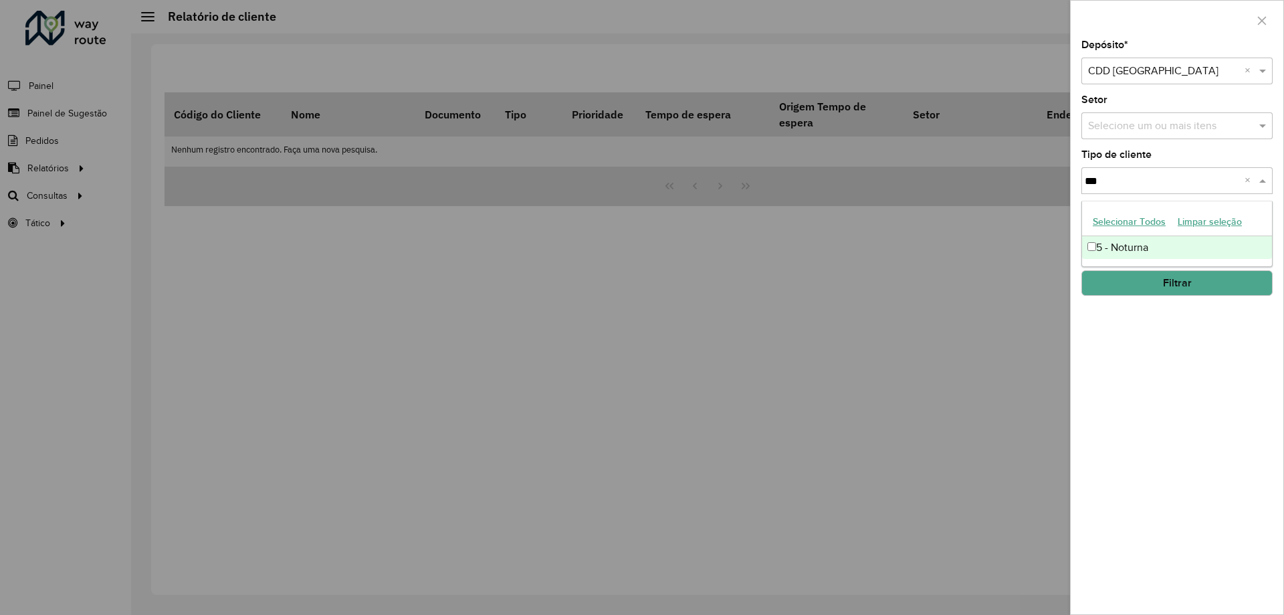 Image resolution: width=1284 pixels, height=615 pixels. Describe the element at coordinates (1177, 247) in the screenshot. I see `div: 5 - Noturna` at that location.